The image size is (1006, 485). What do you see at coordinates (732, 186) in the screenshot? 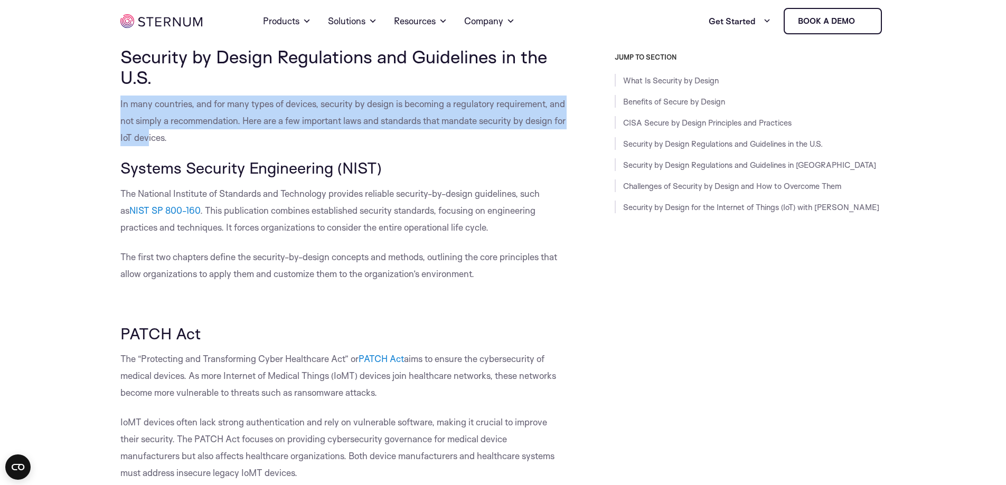
I see `a: Challenges of Security by Design and How to Overcome Them` at bounding box center [732, 186].